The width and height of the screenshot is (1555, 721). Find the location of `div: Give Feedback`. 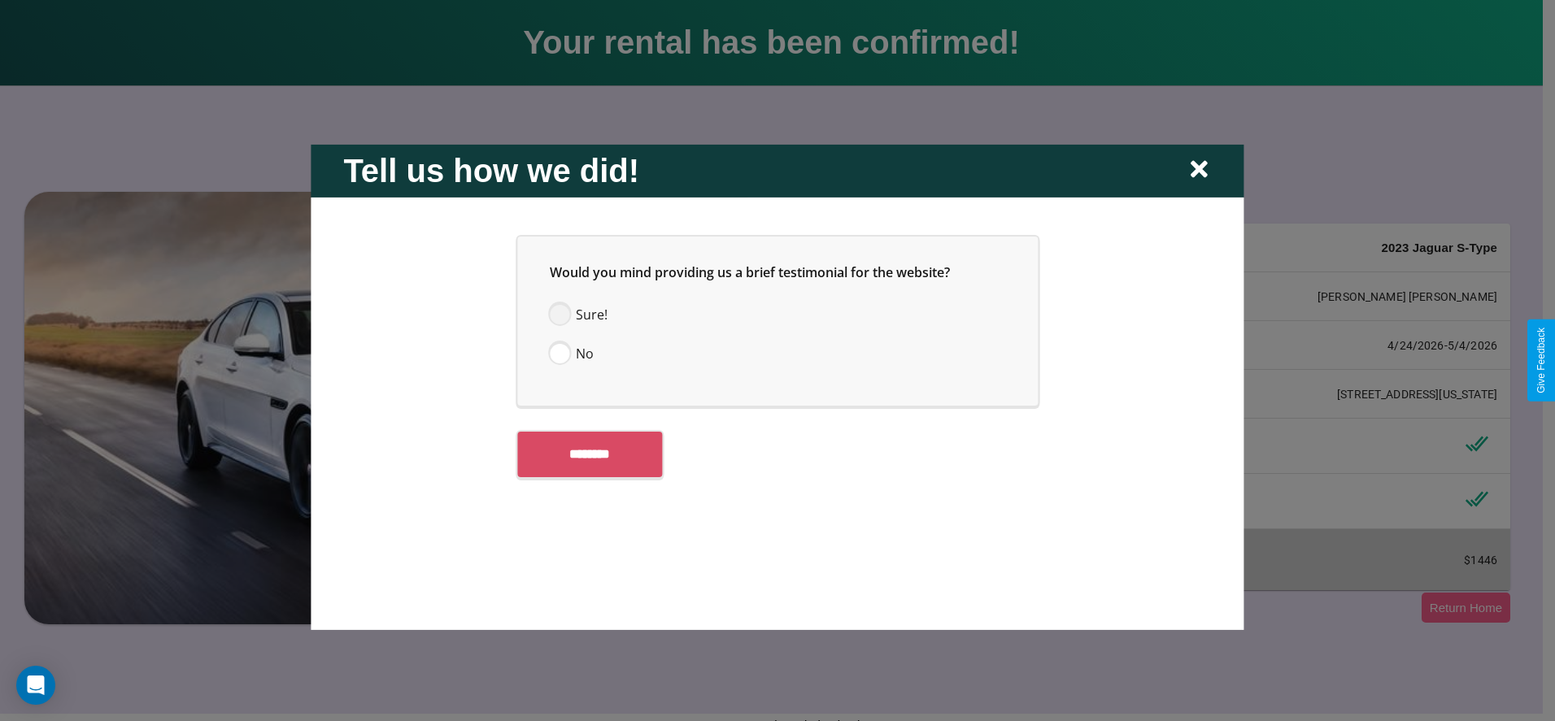

div: Give Feedback is located at coordinates (1541, 360).